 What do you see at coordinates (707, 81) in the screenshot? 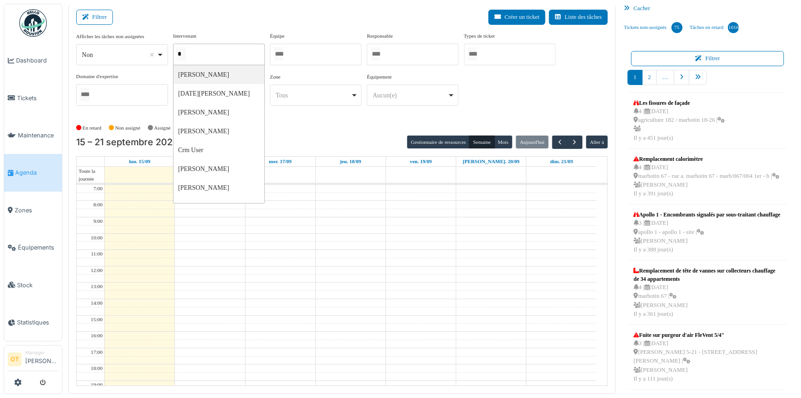
I see `nav: pager` at bounding box center [707, 81].